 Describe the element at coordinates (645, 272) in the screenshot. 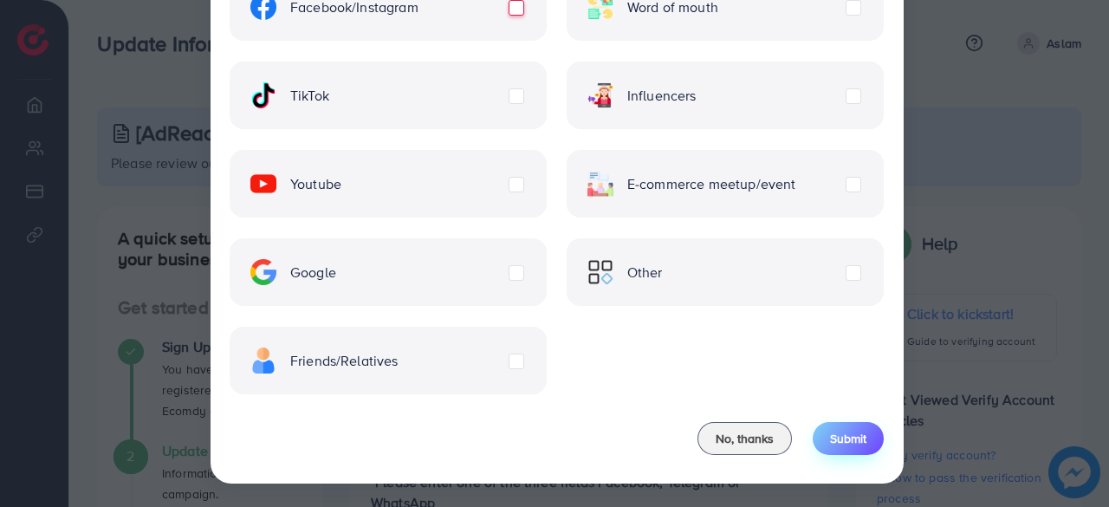

I see `span: Other` at that location.